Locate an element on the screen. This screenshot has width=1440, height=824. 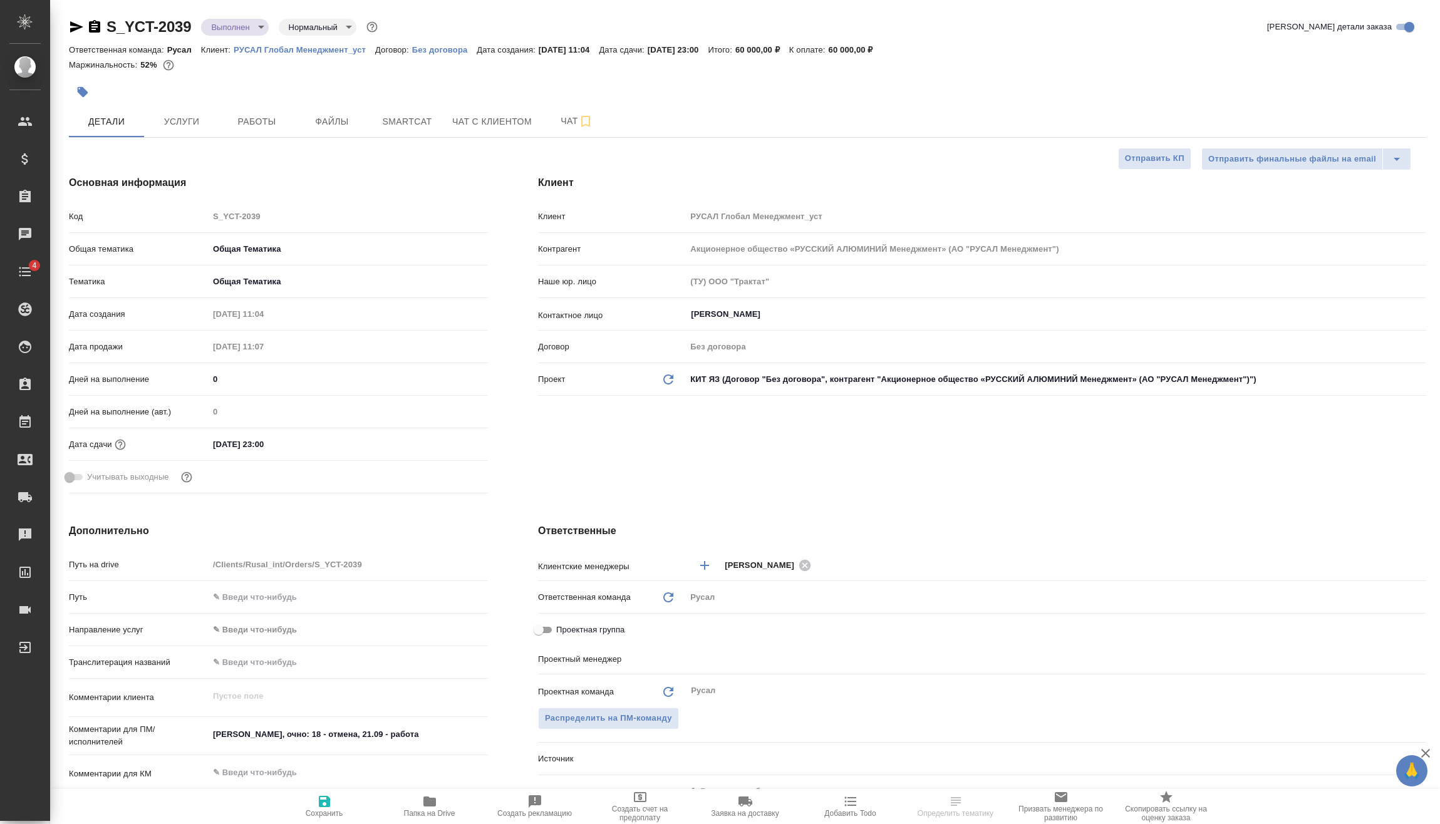
p: Маржинальность: is located at coordinates (105, 65).